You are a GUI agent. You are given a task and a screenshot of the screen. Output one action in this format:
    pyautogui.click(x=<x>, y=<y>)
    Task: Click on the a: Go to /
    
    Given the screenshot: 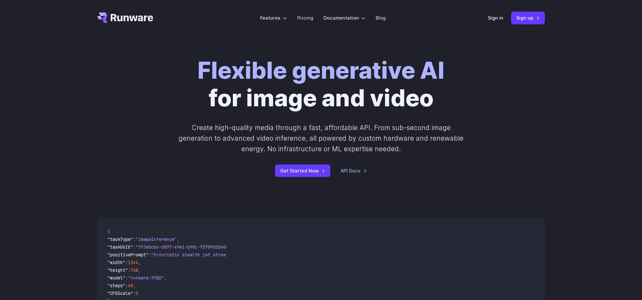 What is the action you would take?
    pyautogui.click(x=125, y=18)
    